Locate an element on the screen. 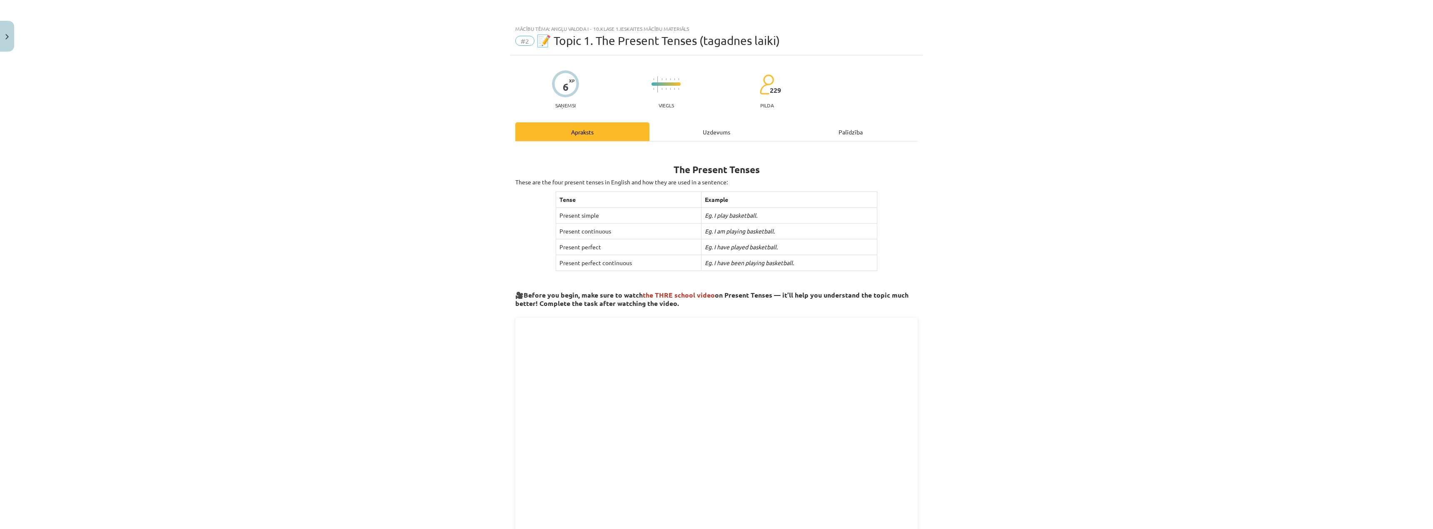 The height and width of the screenshot is (529, 1433). div: Mācību tēma: Angļu valoda i - 10.klase 1.ieskaites mācību materiāls is located at coordinates (716, 29).